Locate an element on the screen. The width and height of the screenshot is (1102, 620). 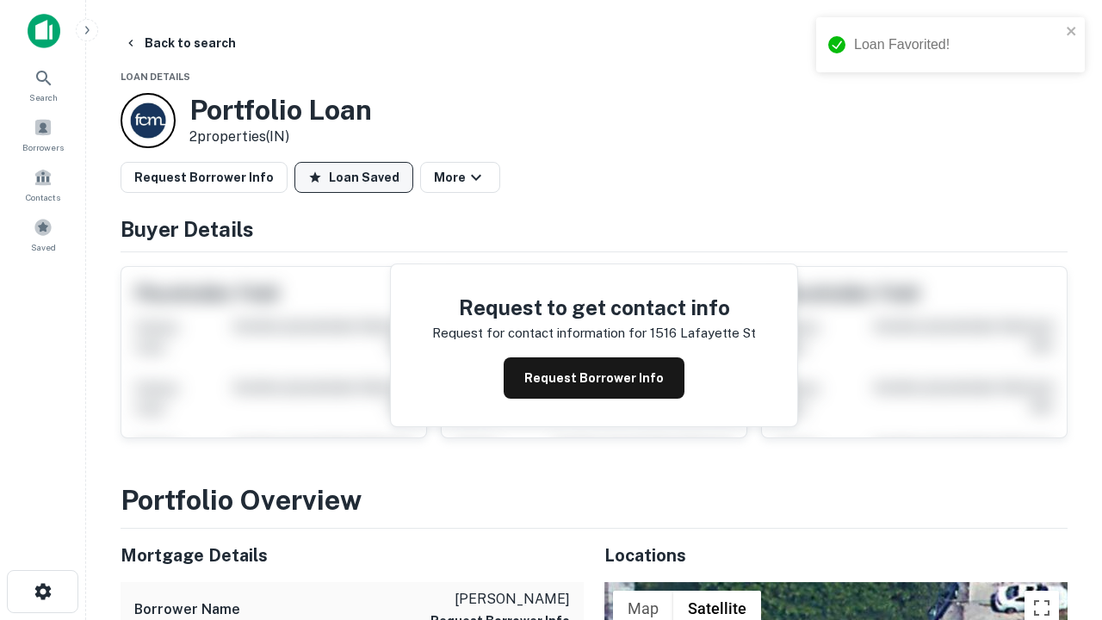
span: Contacts is located at coordinates (43, 197).